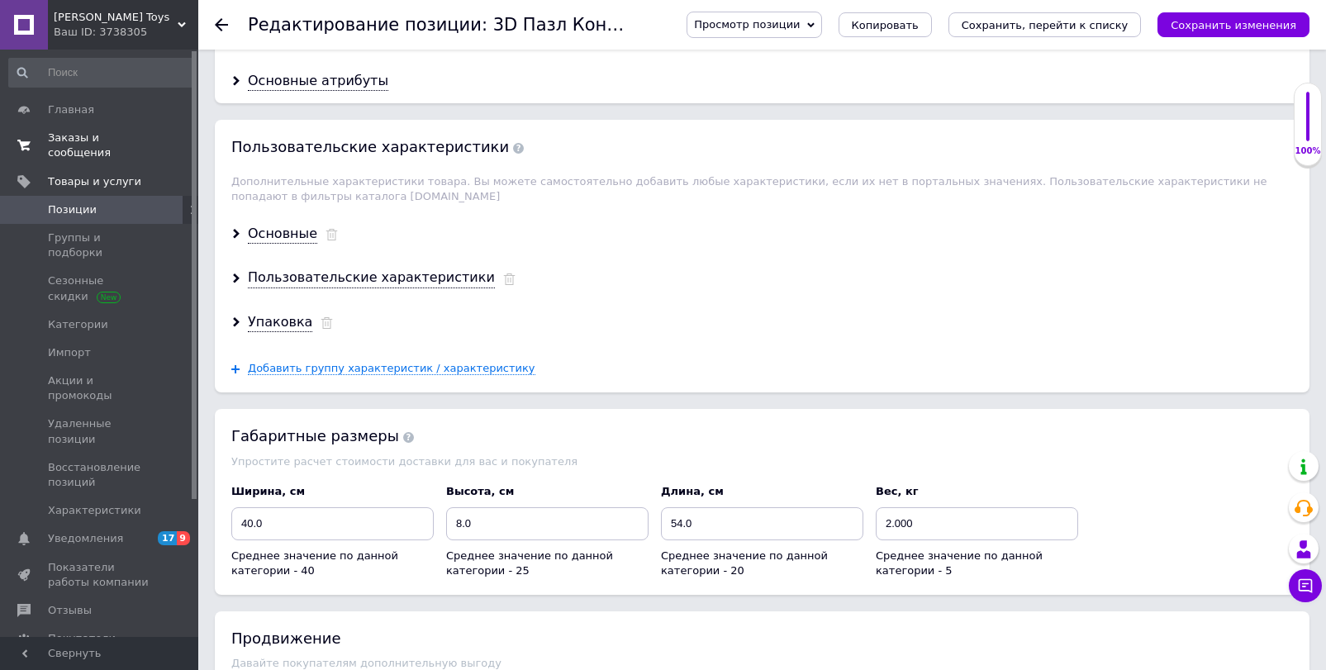 The height and width of the screenshot is (670, 1326). Describe the element at coordinates (69, 610) in the screenshot. I see `span: Отзывы` at that location.